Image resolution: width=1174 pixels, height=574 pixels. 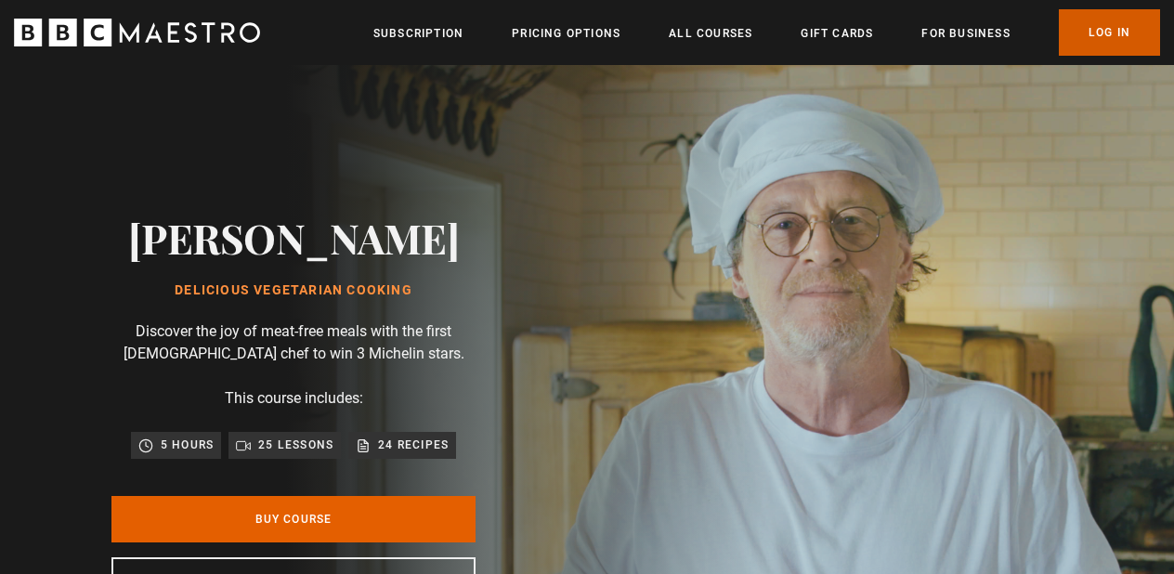 What do you see at coordinates (1109, 33) in the screenshot?
I see `a: Log In` at bounding box center [1109, 33].